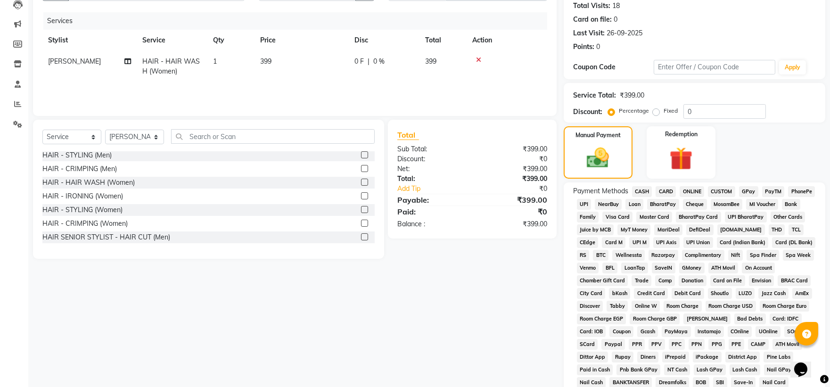 The image size is (830, 387). What do you see at coordinates (85, 223) in the screenshot?
I see `div: HAIR - CRIMPING (Women)` at bounding box center [85, 223].